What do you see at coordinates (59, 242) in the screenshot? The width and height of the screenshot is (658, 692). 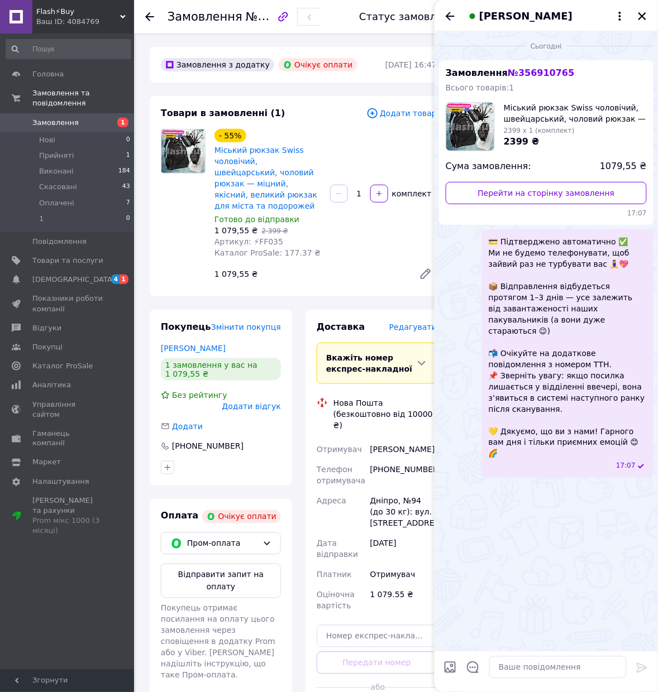 I see `span: Повідомлення` at bounding box center [59, 242].